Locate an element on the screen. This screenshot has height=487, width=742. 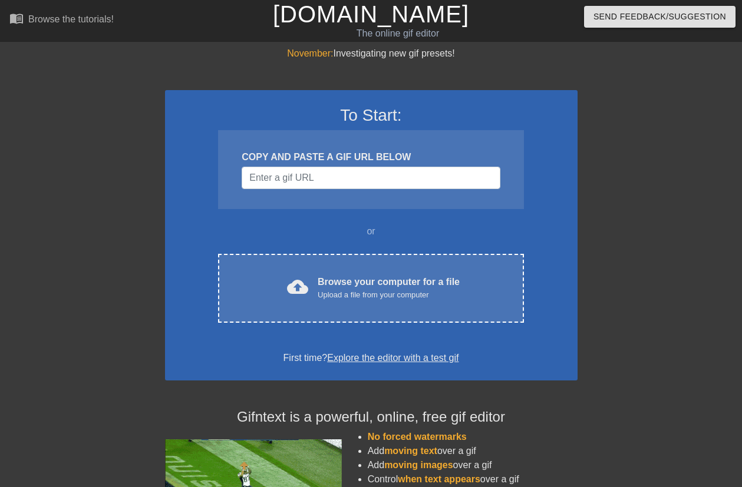
div: COPY AND PASTE A GIF URL BELOW is located at coordinates (370, 157).